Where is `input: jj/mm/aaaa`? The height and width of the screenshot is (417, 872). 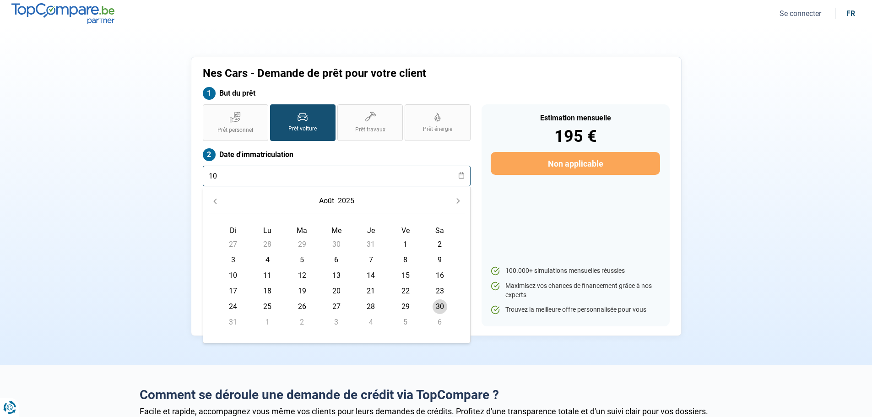 input: jj/mm/aaaa is located at coordinates (337, 176).